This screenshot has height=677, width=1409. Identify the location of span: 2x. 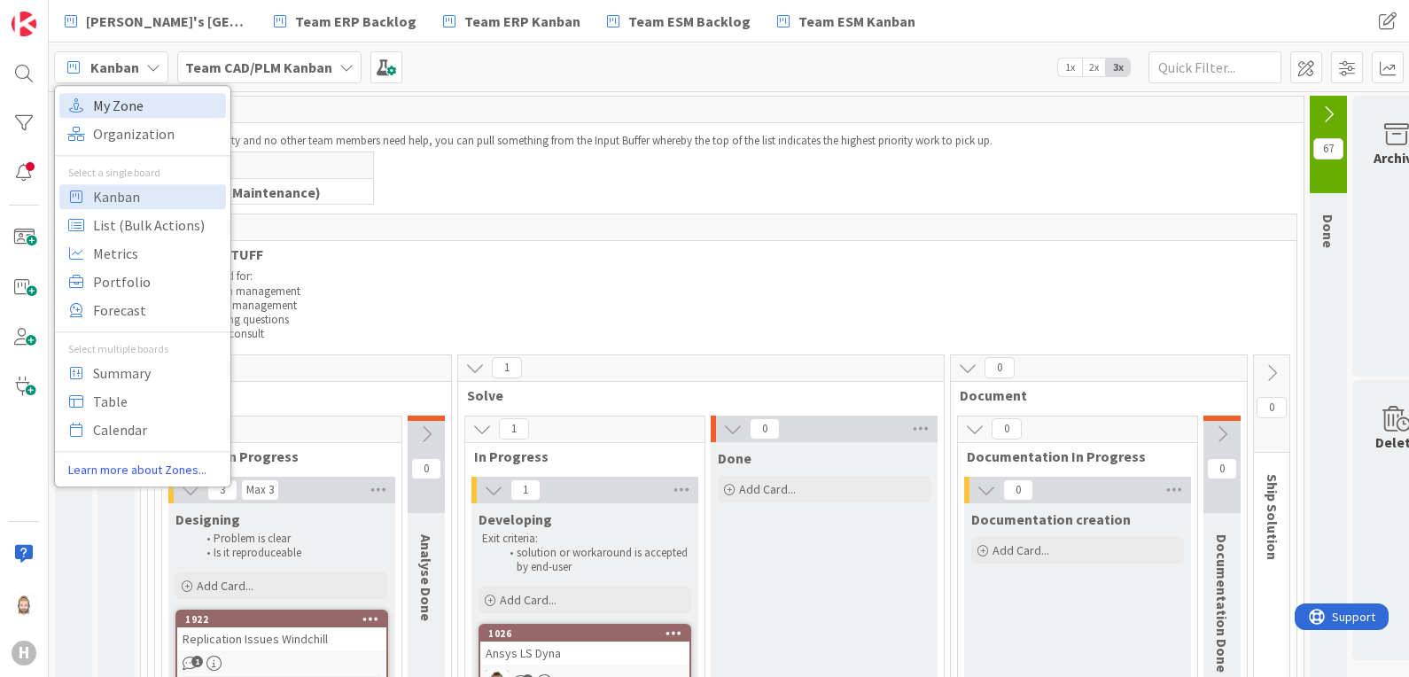
(1094, 67).